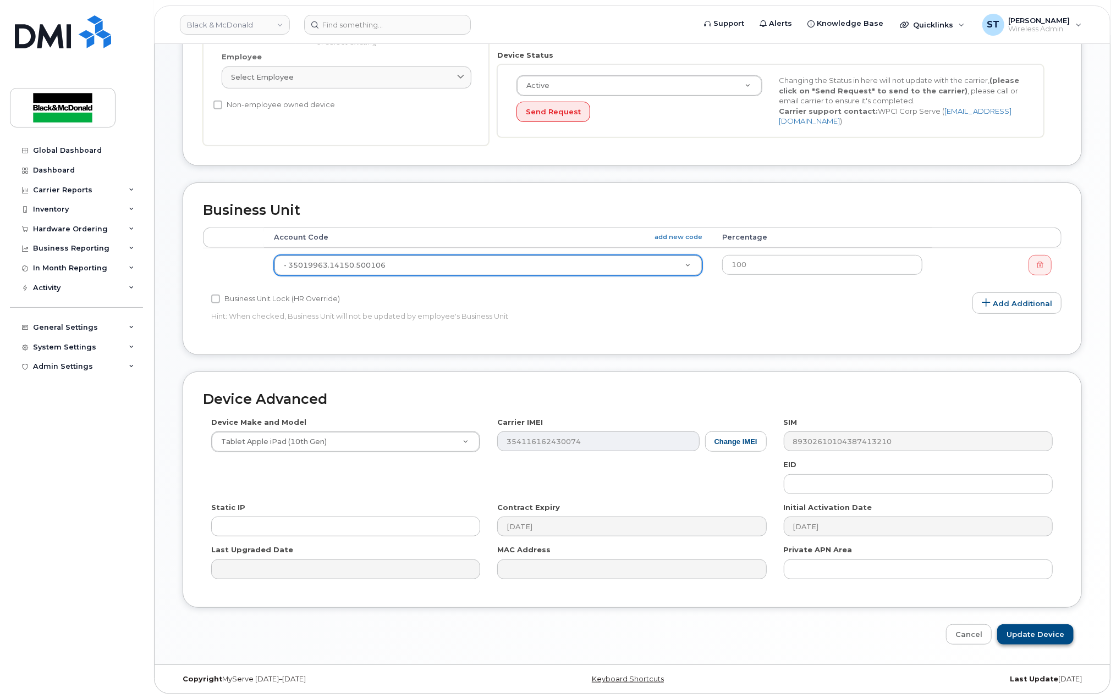  Describe the element at coordinates (523, 550) in the screenshot. I see `label: MAC Address` at that location.